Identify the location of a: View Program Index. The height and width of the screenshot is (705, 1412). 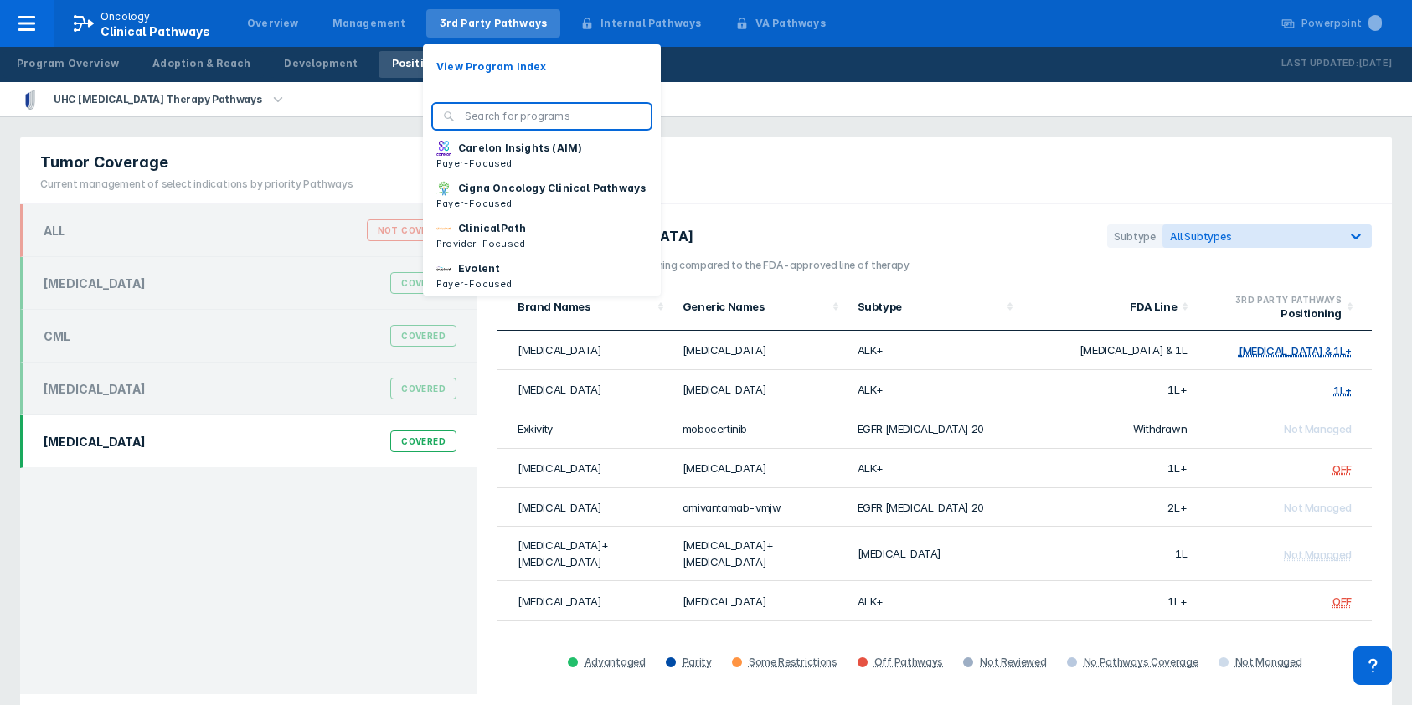
(542, 67).